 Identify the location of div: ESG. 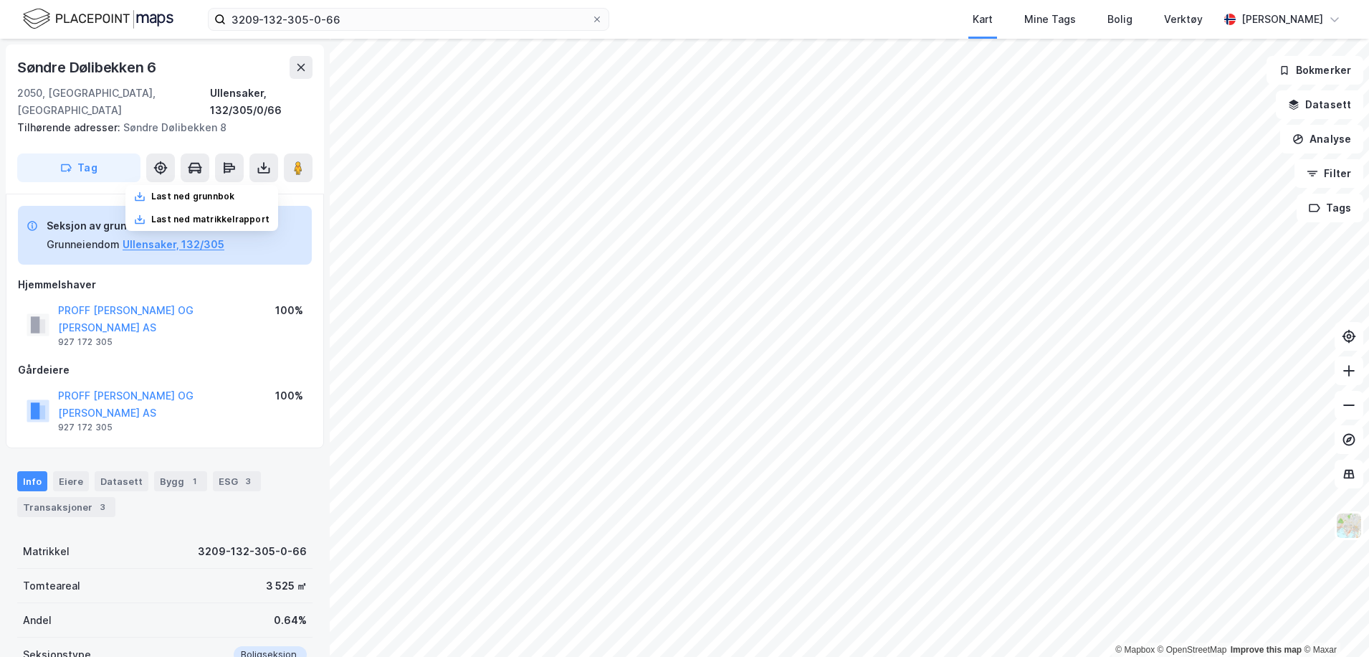
(237, 481).